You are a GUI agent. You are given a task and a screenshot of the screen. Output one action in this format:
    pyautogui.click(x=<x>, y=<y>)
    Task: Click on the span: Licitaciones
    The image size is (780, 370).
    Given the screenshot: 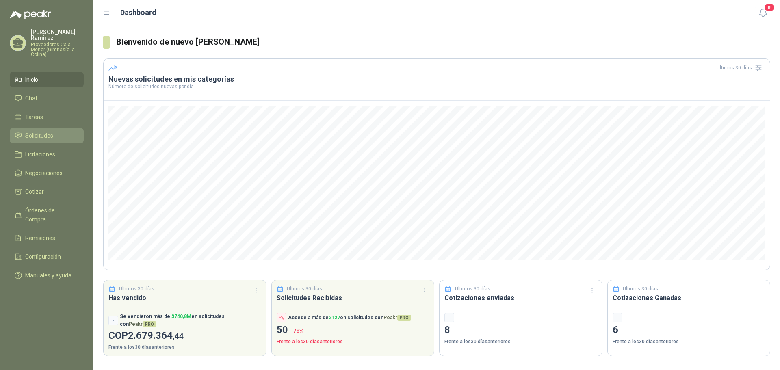 What is the action you would take?
    pyautogui.click(x=40, y=154)
    